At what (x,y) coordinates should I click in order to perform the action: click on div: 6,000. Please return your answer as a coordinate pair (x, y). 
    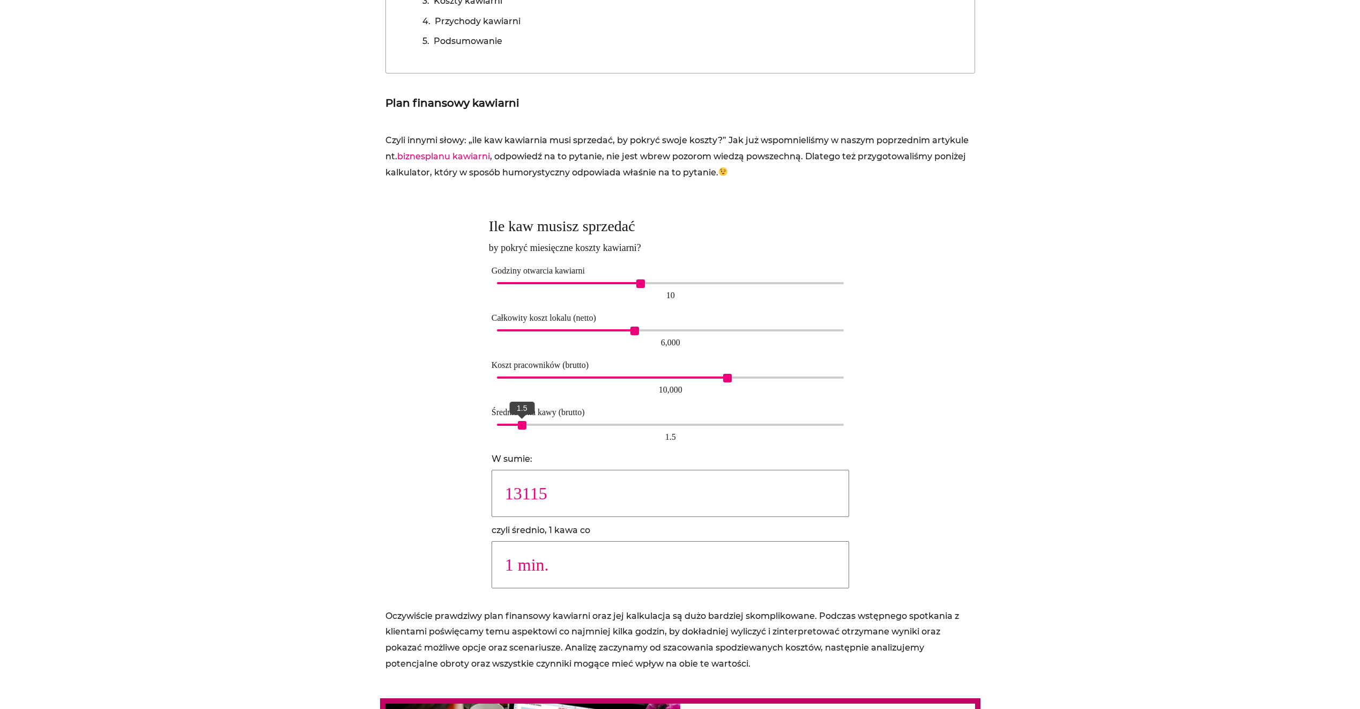
    Looking at the image, I should click on (671, 343).